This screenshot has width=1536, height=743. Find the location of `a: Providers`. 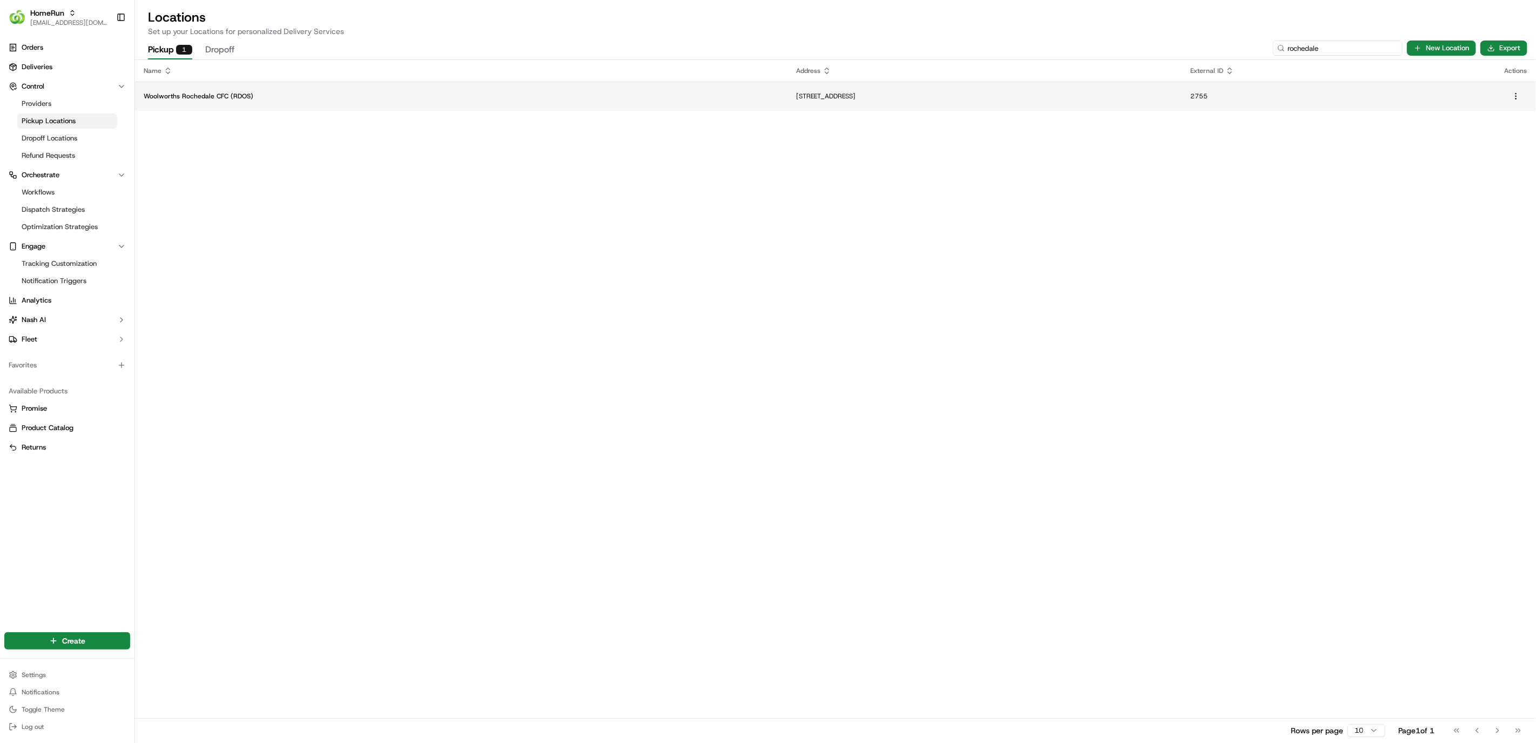

a: Providers is located at coordinates (67, 104).